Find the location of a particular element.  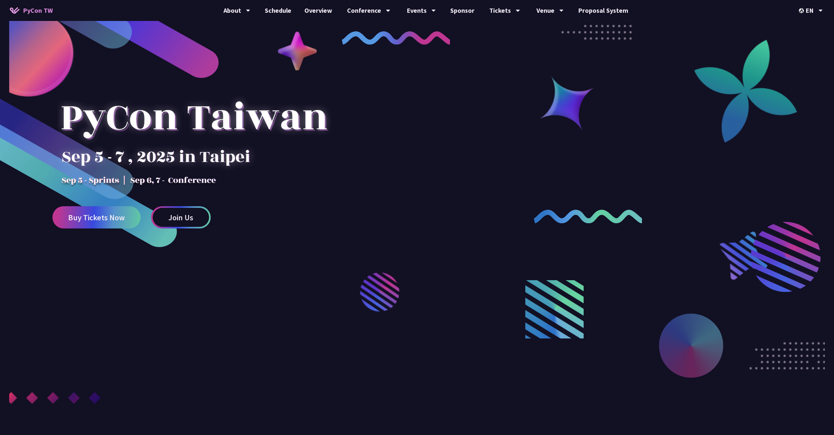

span: Join Us is located at coordinates (181, 218).